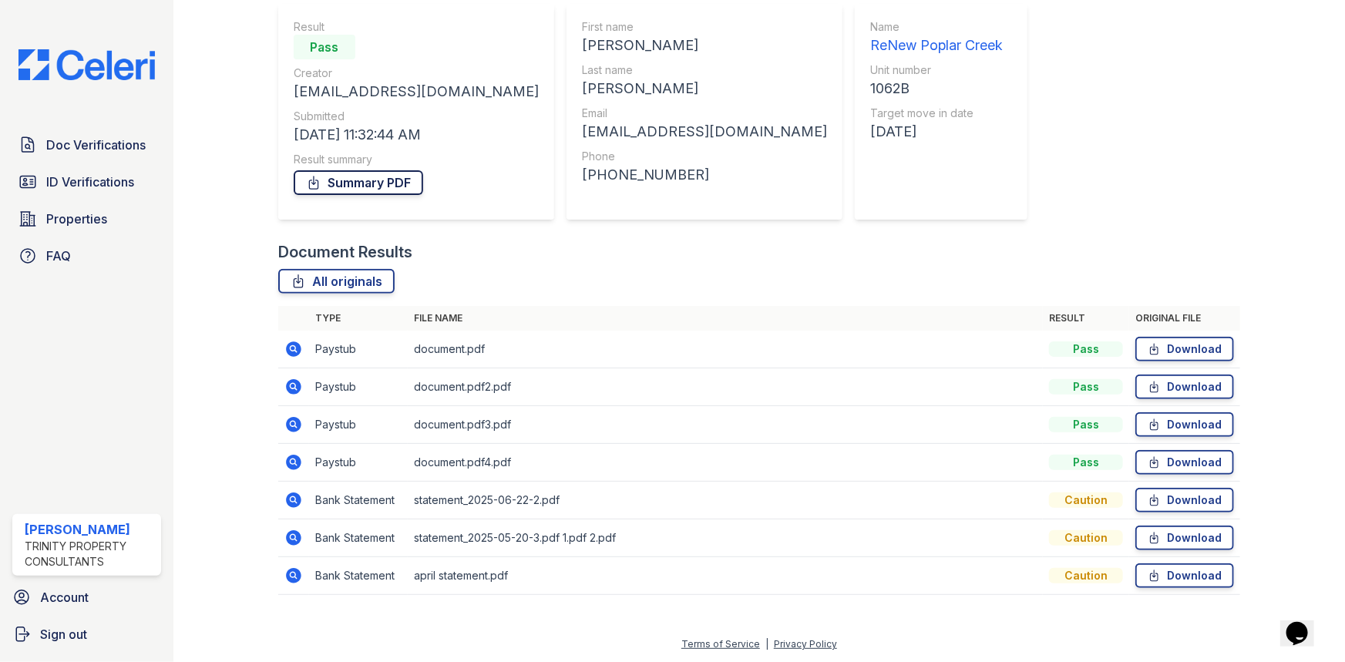  Describe the element at coordinates (725, 462) in the screenshot. I see `td: document.pdf4.pdf` at that location.